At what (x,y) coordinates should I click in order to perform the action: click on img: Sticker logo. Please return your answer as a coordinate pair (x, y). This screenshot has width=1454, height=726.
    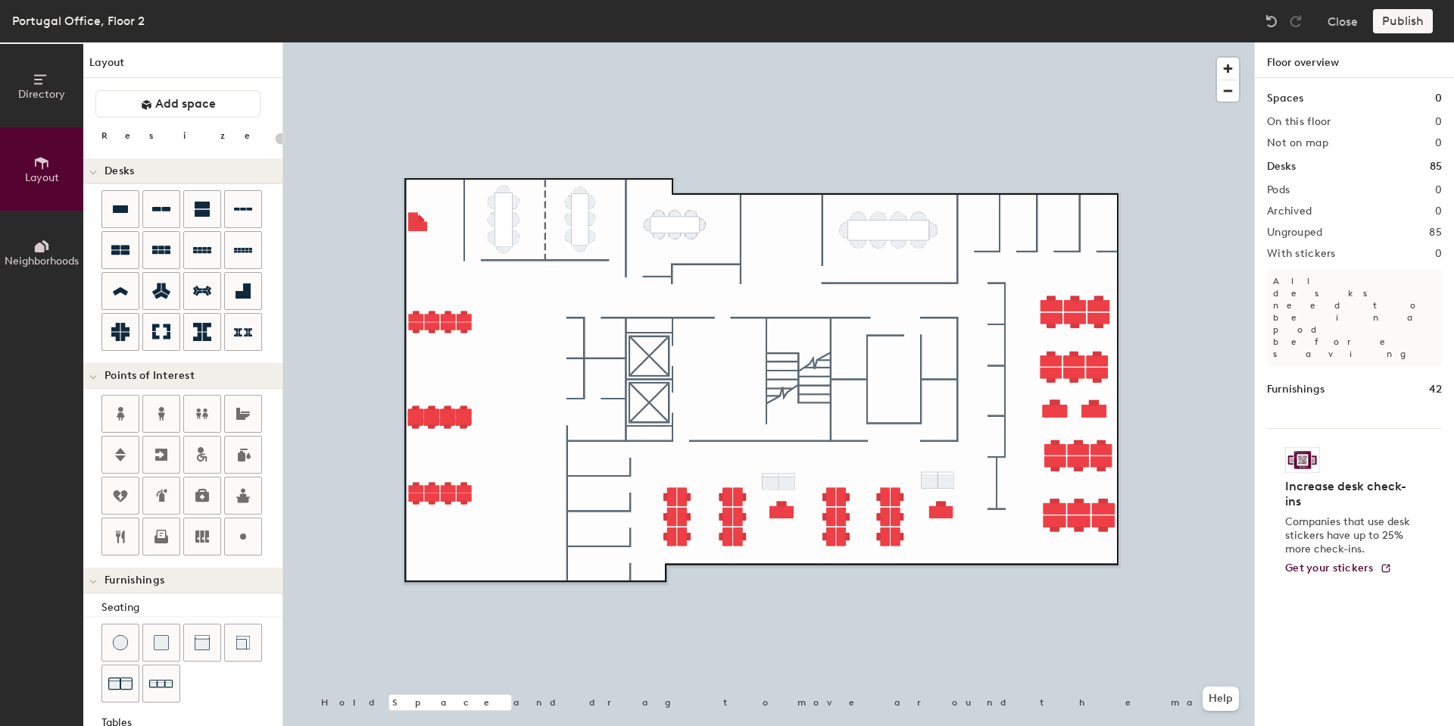
    Looking at the image, I should click on (1303, 460).